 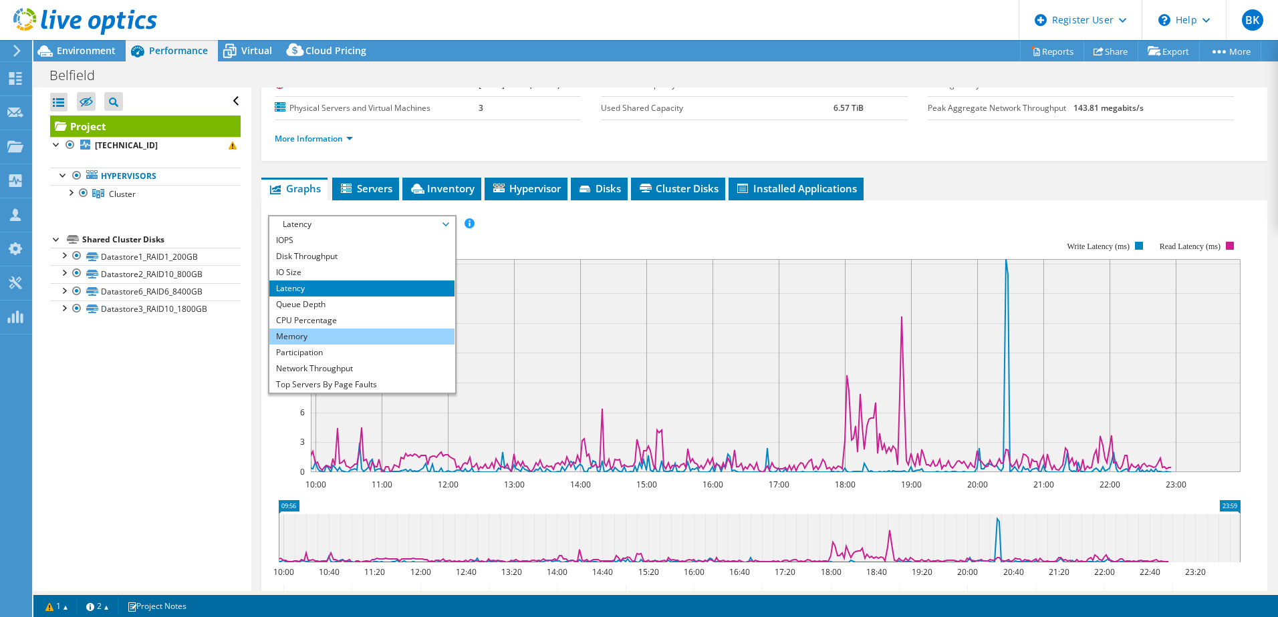 I want to click on text: 19:20, so click(x=921, y=572).